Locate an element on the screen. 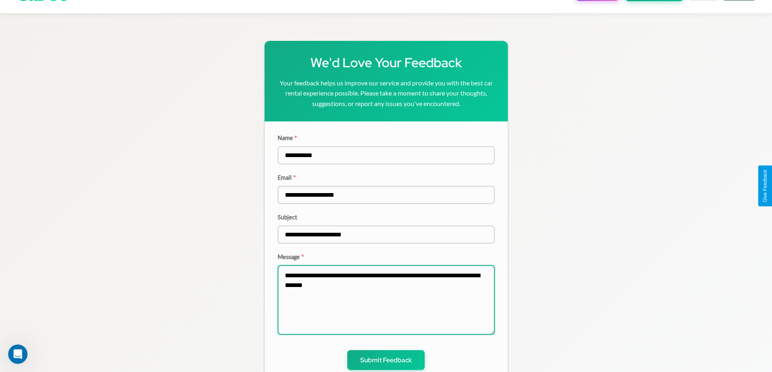  h1: We'd Love Your Feedback is located at coordinates (386, 62).